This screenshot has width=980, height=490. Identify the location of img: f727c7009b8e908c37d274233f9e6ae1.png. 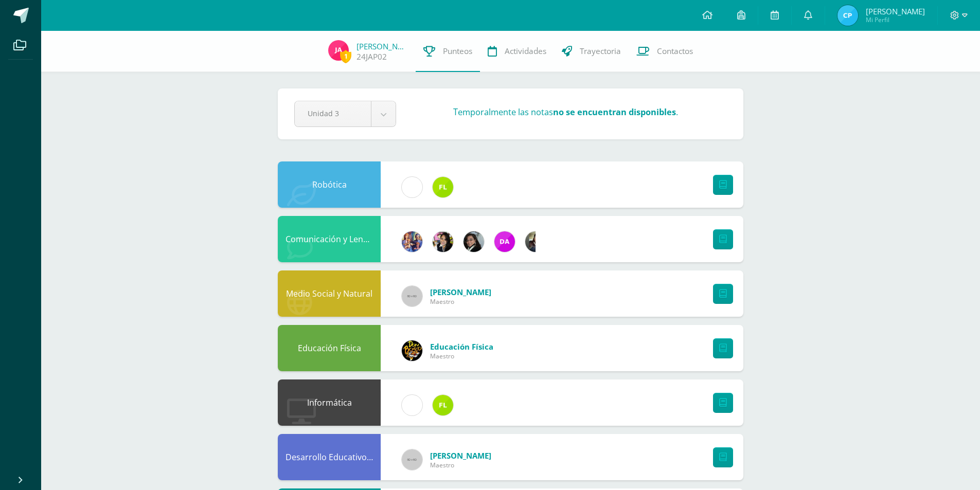
(536, 242).